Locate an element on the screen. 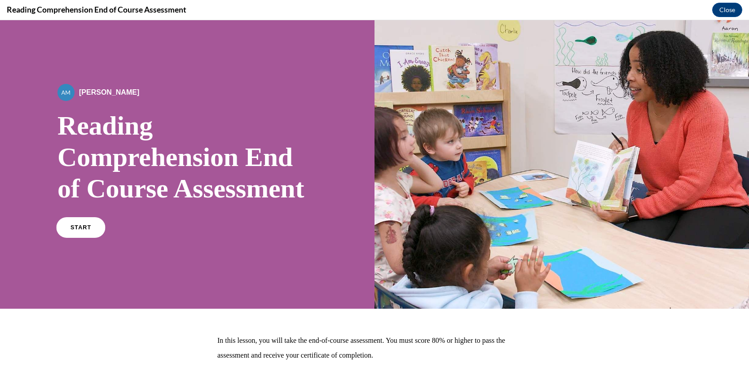 The height and width of the screenshot is (385, 749). button: Close is located at coordinates (727, 10).